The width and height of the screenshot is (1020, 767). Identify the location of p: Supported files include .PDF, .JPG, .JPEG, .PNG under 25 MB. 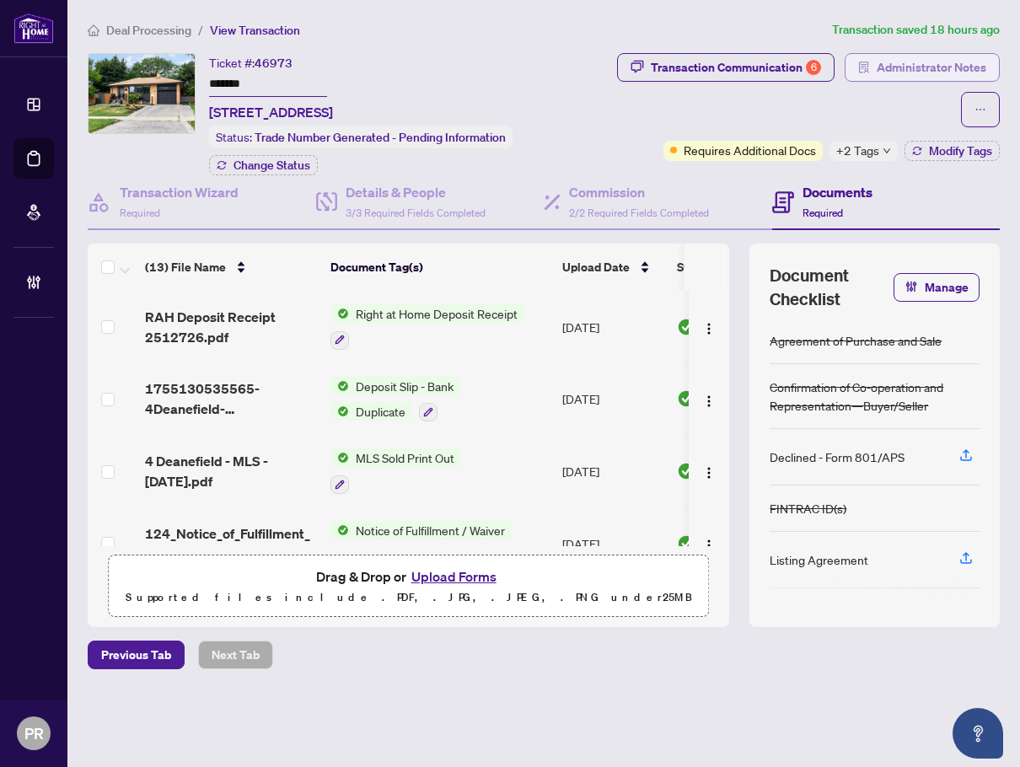
(408, 598).